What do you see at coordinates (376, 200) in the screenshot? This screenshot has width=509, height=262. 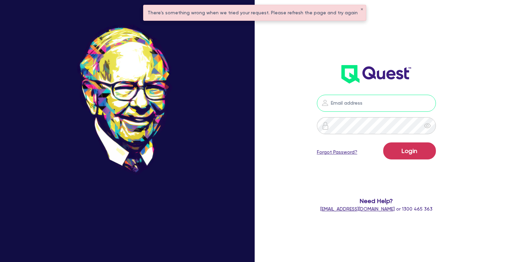 I see `span: Need Help?` at bounding box center [376, 200].